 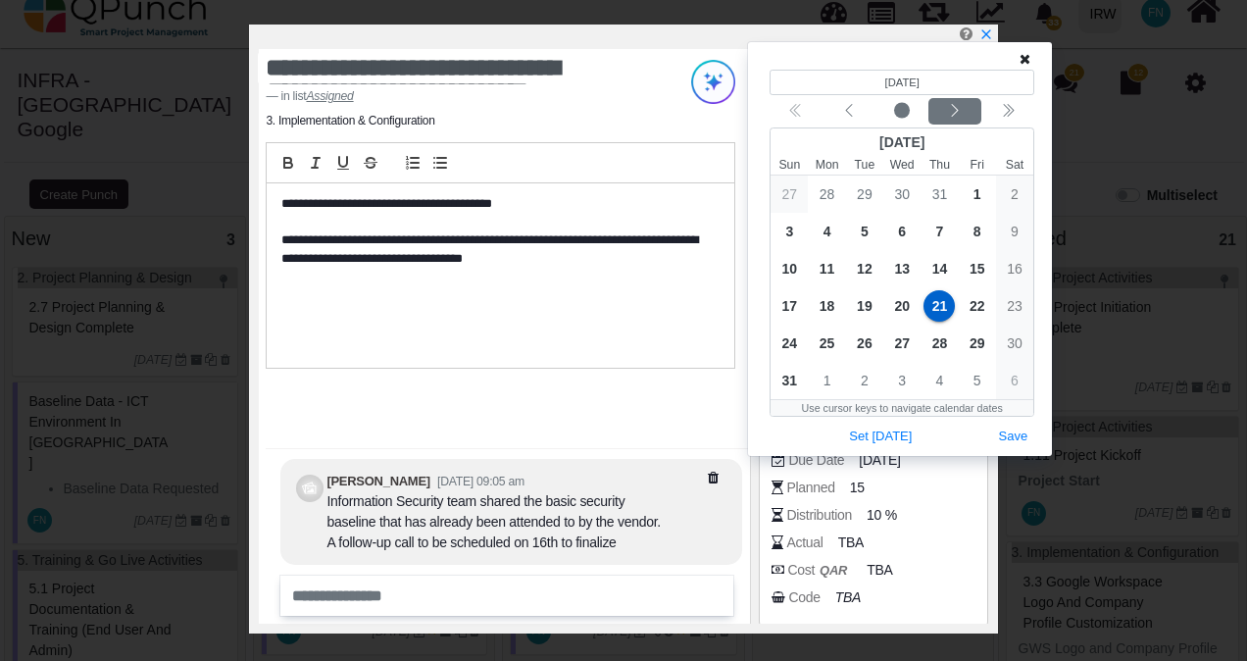 What do you see at coordinates (978, 269) in the screenshot?
I see `div: 8/15/2025` at bounding box center [978, 269].